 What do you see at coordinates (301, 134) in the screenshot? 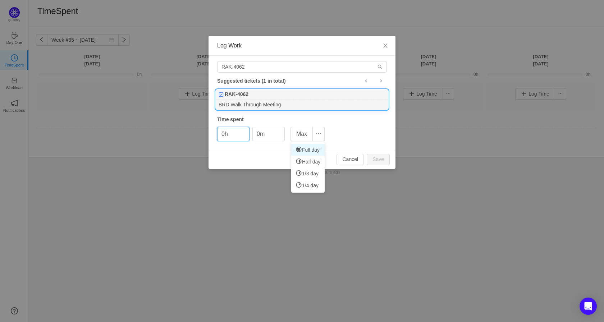
I see `button: Max` at bounding box center [301, 134].